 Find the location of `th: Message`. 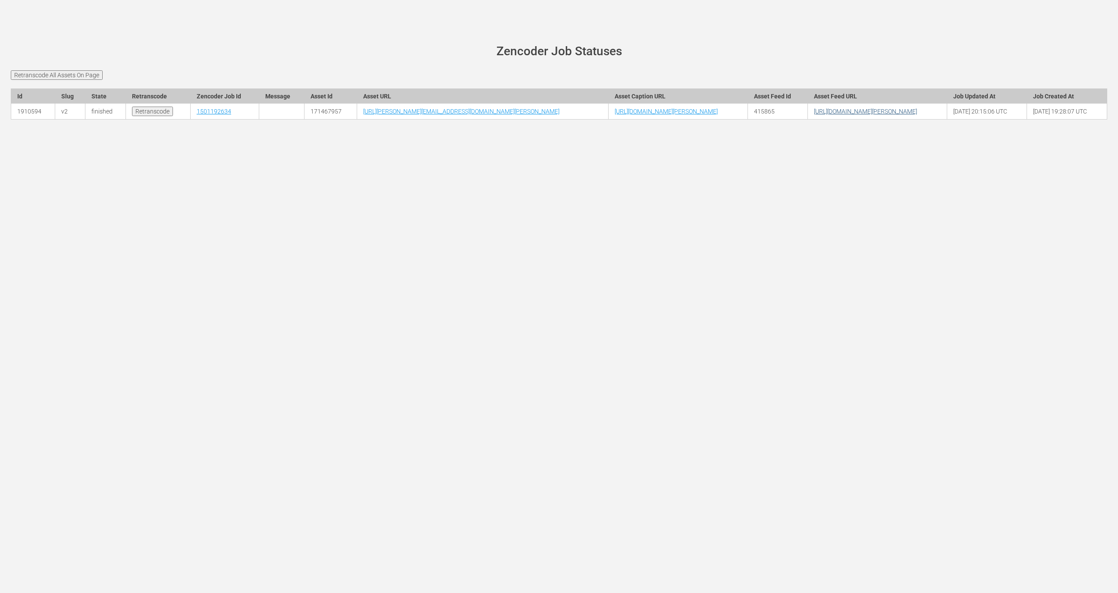

th: Message is located at coordinates (281, 96).